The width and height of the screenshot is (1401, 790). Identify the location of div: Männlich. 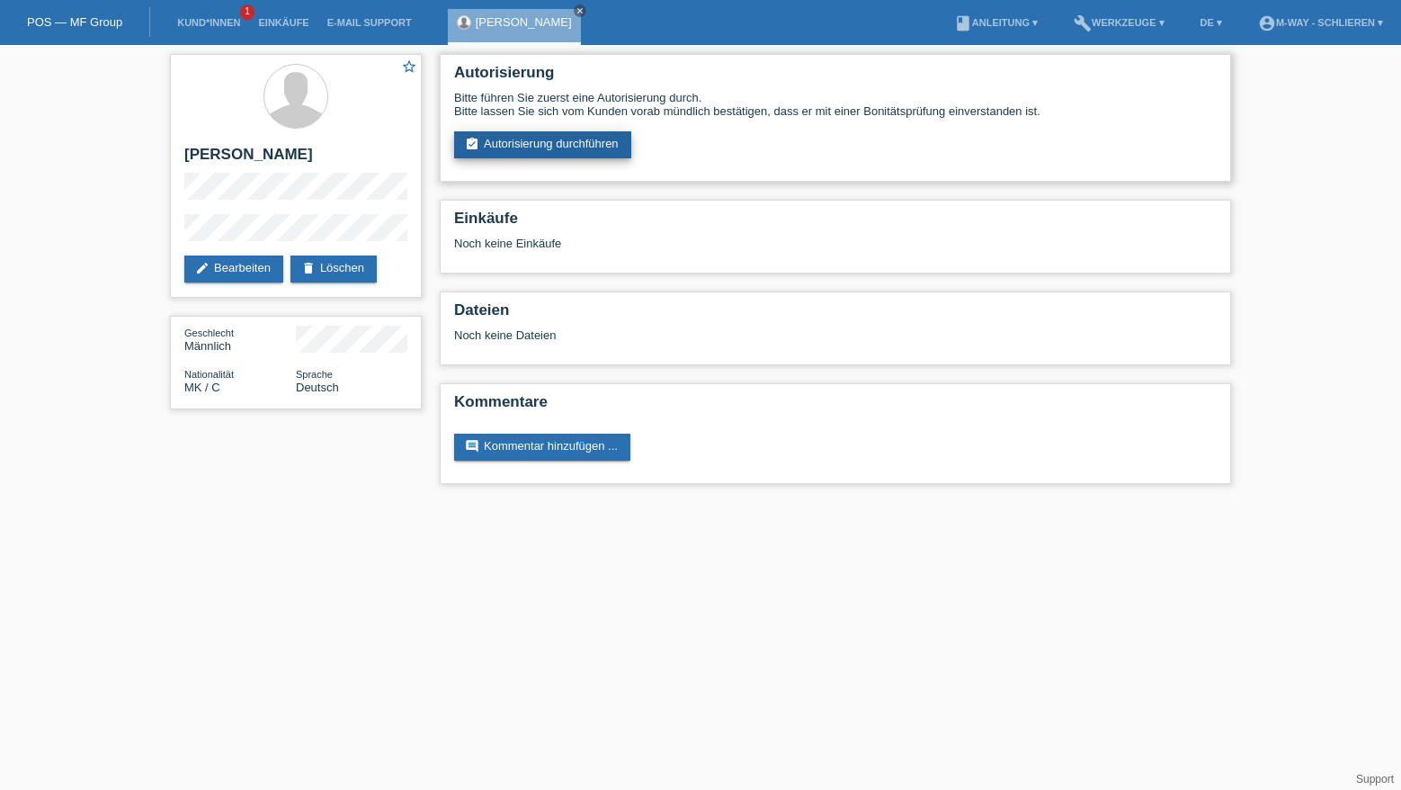
(240, 339).